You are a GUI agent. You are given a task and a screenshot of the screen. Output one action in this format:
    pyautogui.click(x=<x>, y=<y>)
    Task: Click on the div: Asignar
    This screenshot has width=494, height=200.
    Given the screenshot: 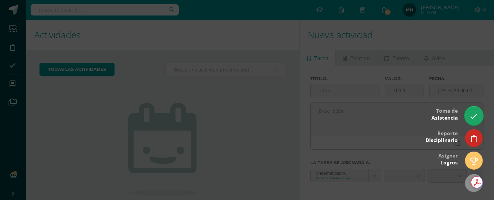 What is the action you would take?
    pyautogui.click(x=448, y=158)
    